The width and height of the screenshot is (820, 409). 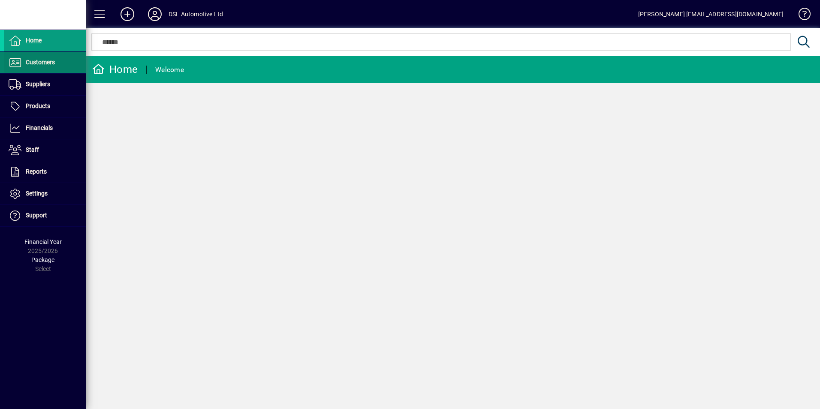 What do you see at coordinates (39, 128) in the screenshot?
I see `span: Financials` at bounding box center [39, 128].